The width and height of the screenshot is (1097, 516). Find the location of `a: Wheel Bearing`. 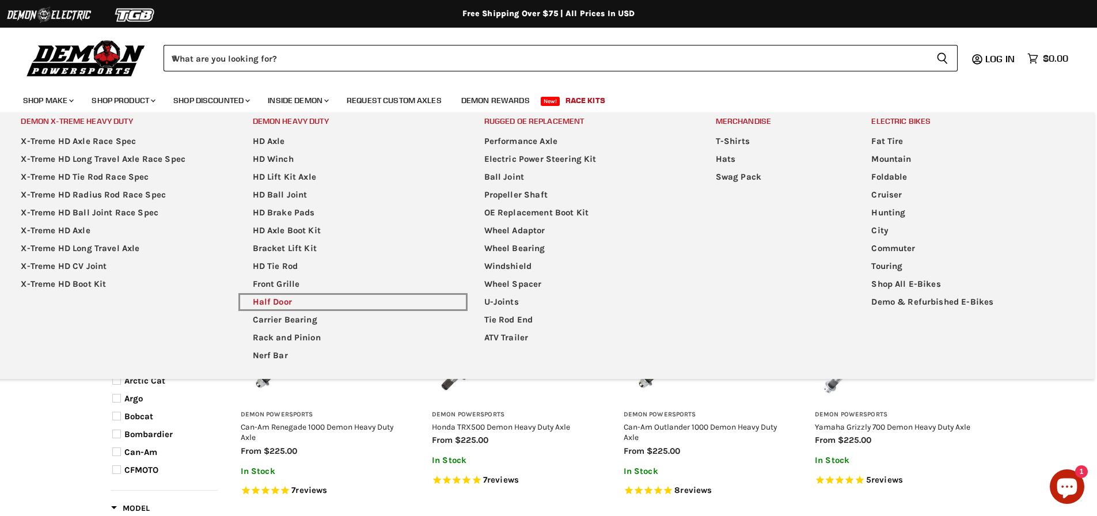

a: Wheel Bearing is located at coordinates (585, 248).